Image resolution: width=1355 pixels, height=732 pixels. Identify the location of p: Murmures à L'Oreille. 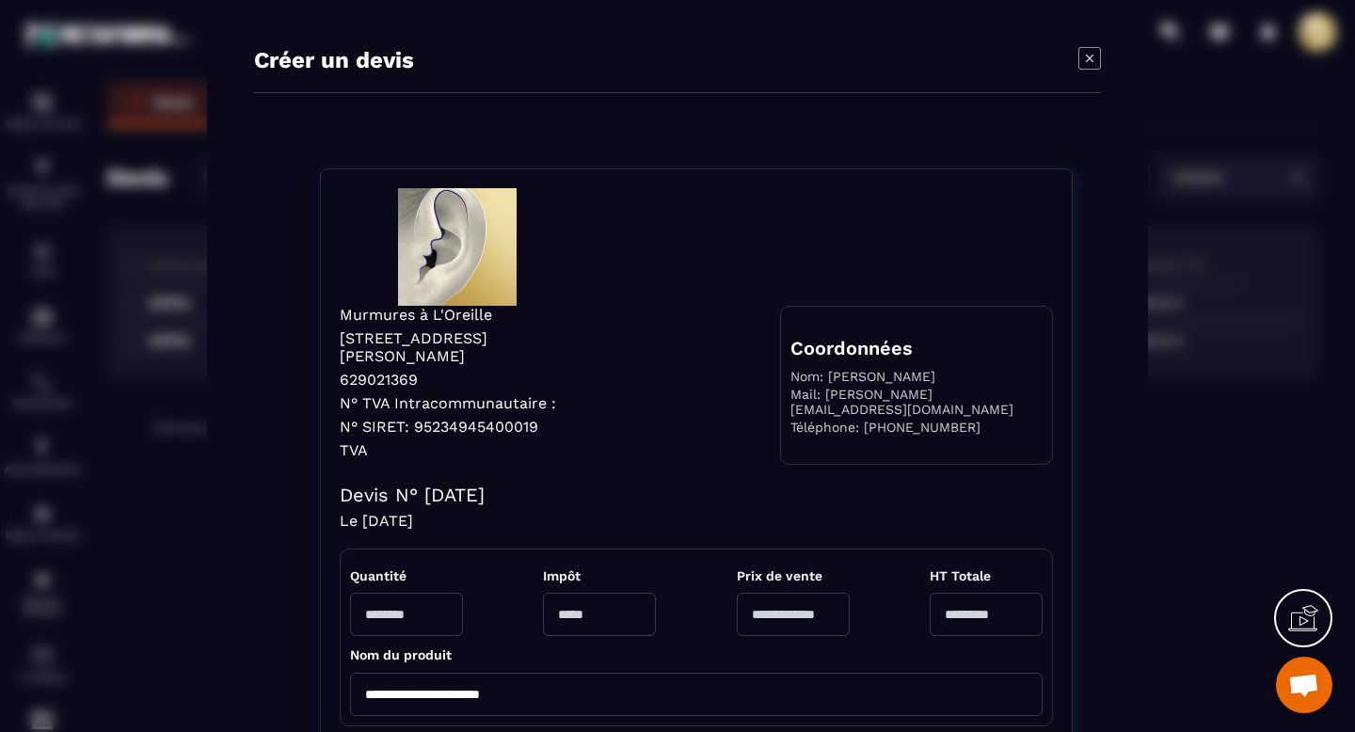
(466, 314).